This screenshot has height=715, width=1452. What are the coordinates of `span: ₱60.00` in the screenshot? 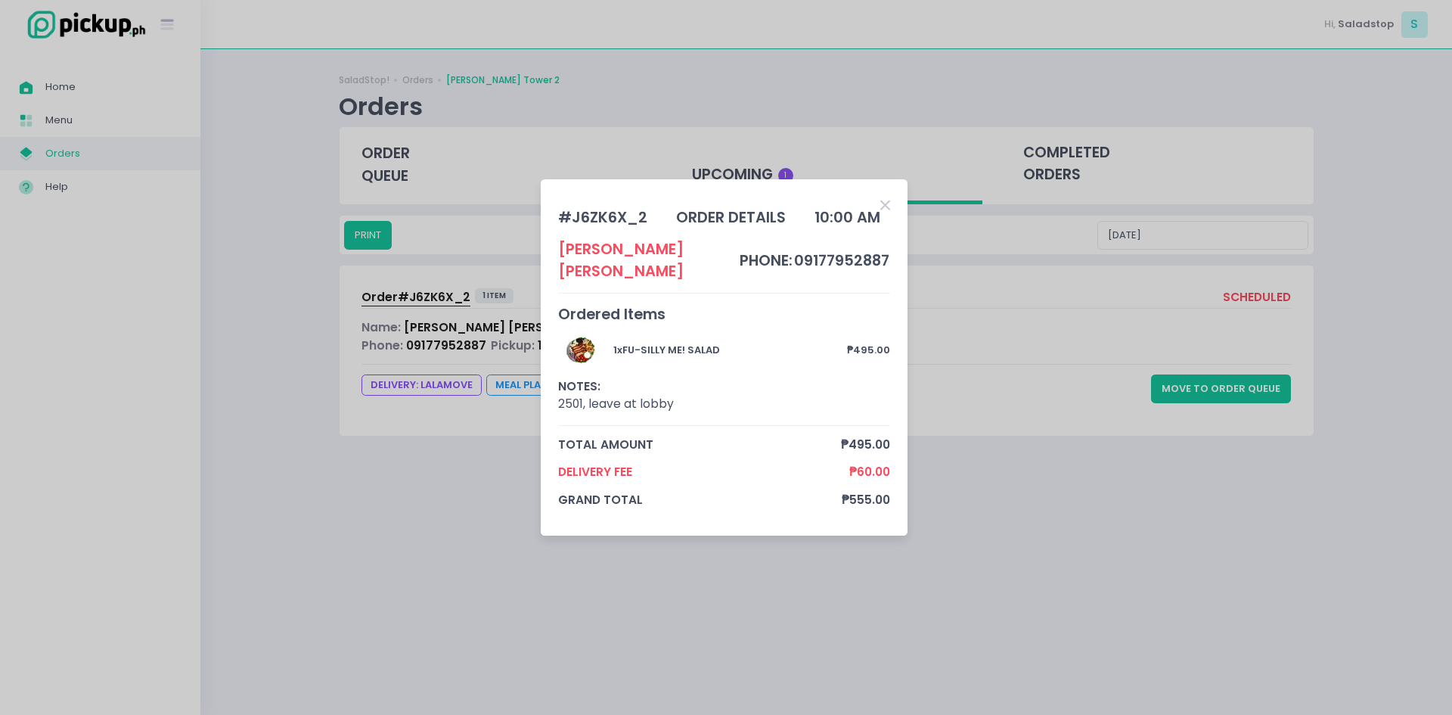 It's located at (870, 471).